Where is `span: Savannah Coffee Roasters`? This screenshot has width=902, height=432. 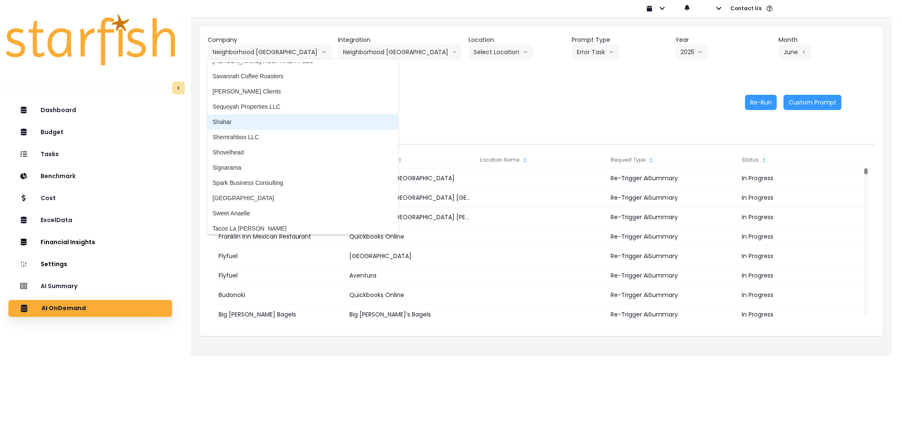 span: Savannah Coffee Roasters is located at coordinates (303, 76).